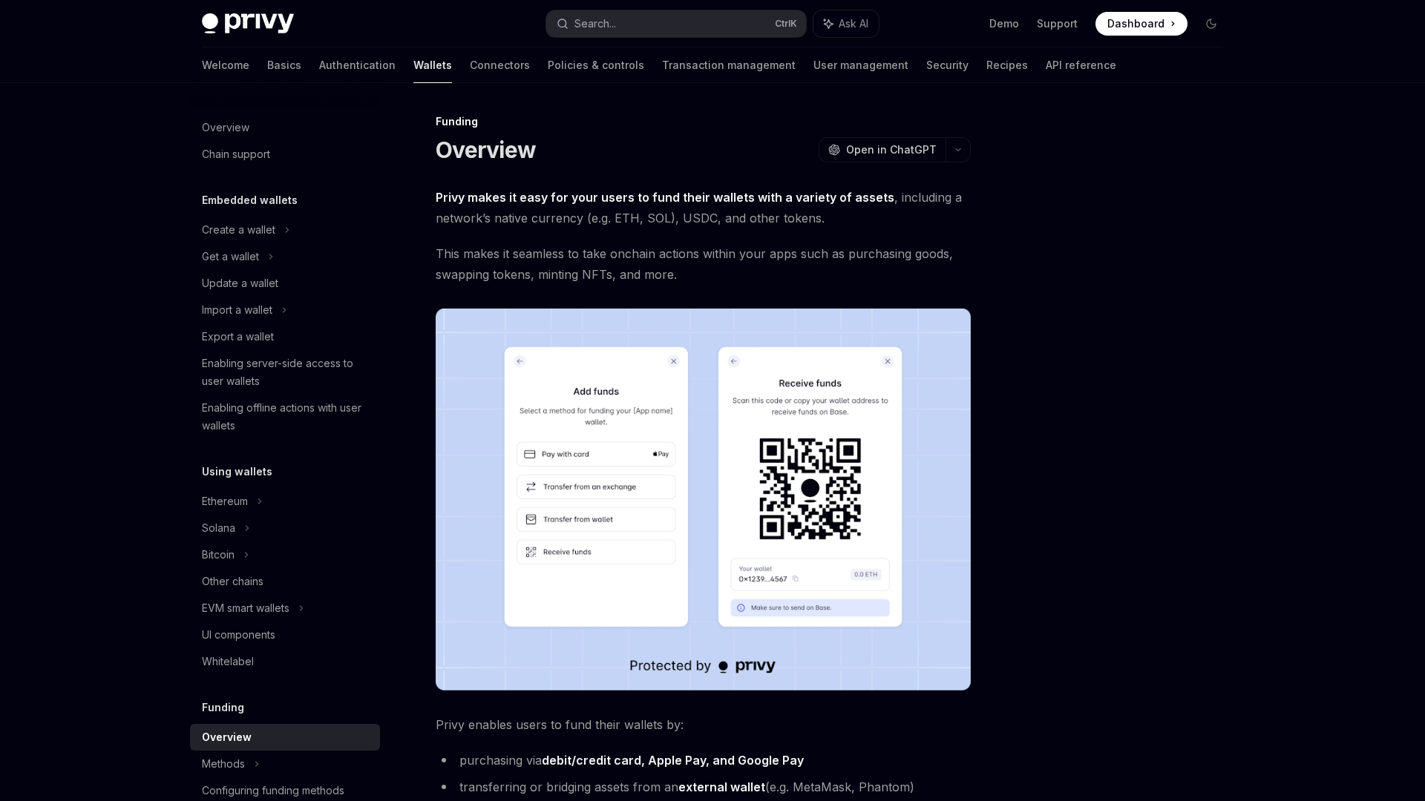 The height and width of the screenshot is (801, 1425). What do you see at coordinates (672, 761) in the screenshot?
I see `strong: debit/credit card, Apple Pay, and Google Pay` at bounding box center [672, 761].